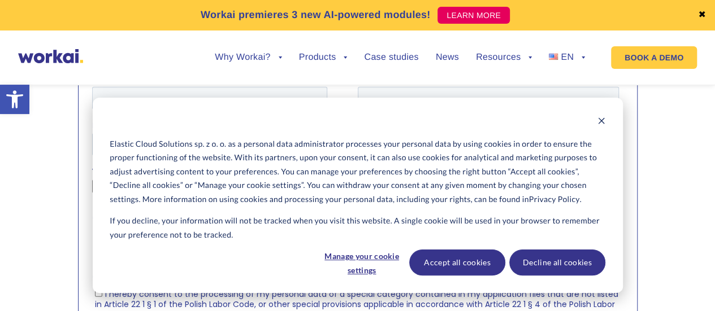 The width and height of the screenshot is (715, 311). Describe the element at coordinates (248, 58) in the screenshot. I see `a: Why Workai?` at that location.